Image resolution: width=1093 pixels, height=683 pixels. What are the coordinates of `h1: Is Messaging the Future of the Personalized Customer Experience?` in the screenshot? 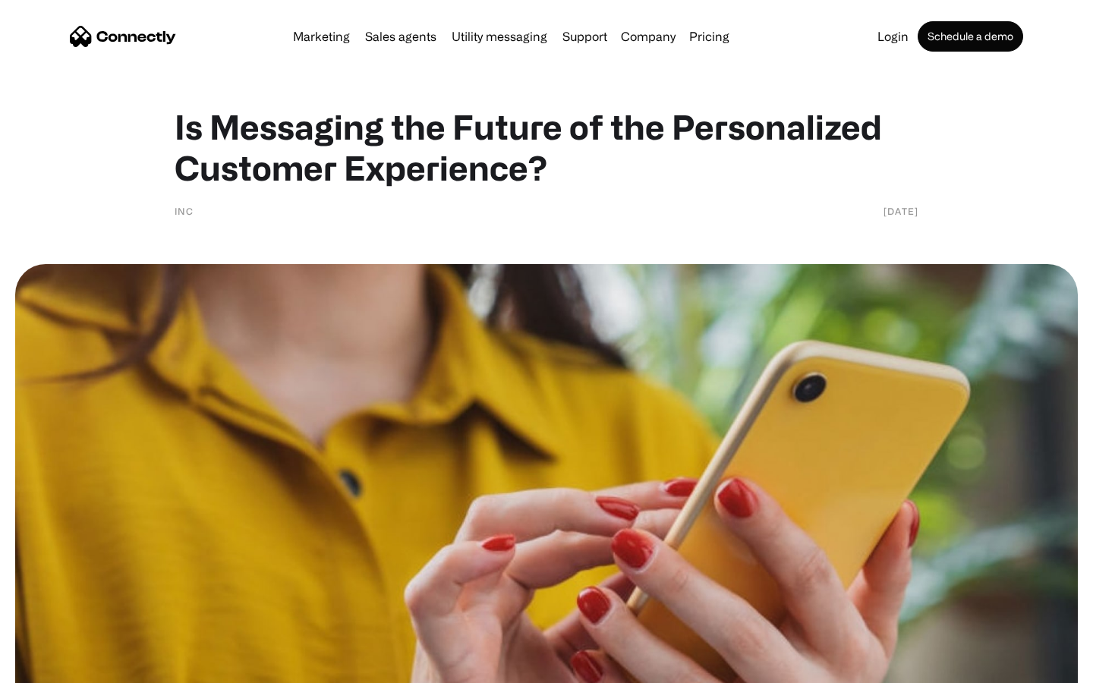 It's located at (546, 147).